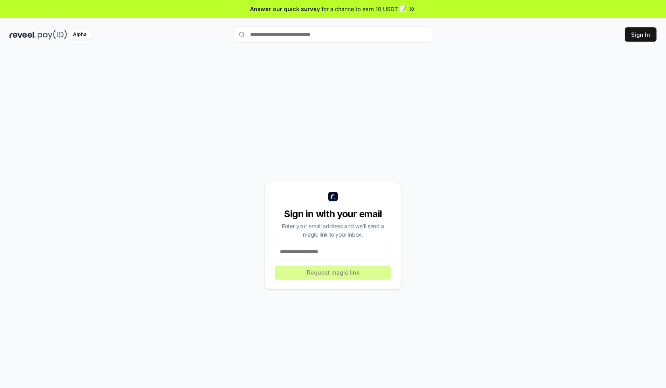 This screenshot has width=666, height=388. I want to click on button: Sign In, so click(641, 35).